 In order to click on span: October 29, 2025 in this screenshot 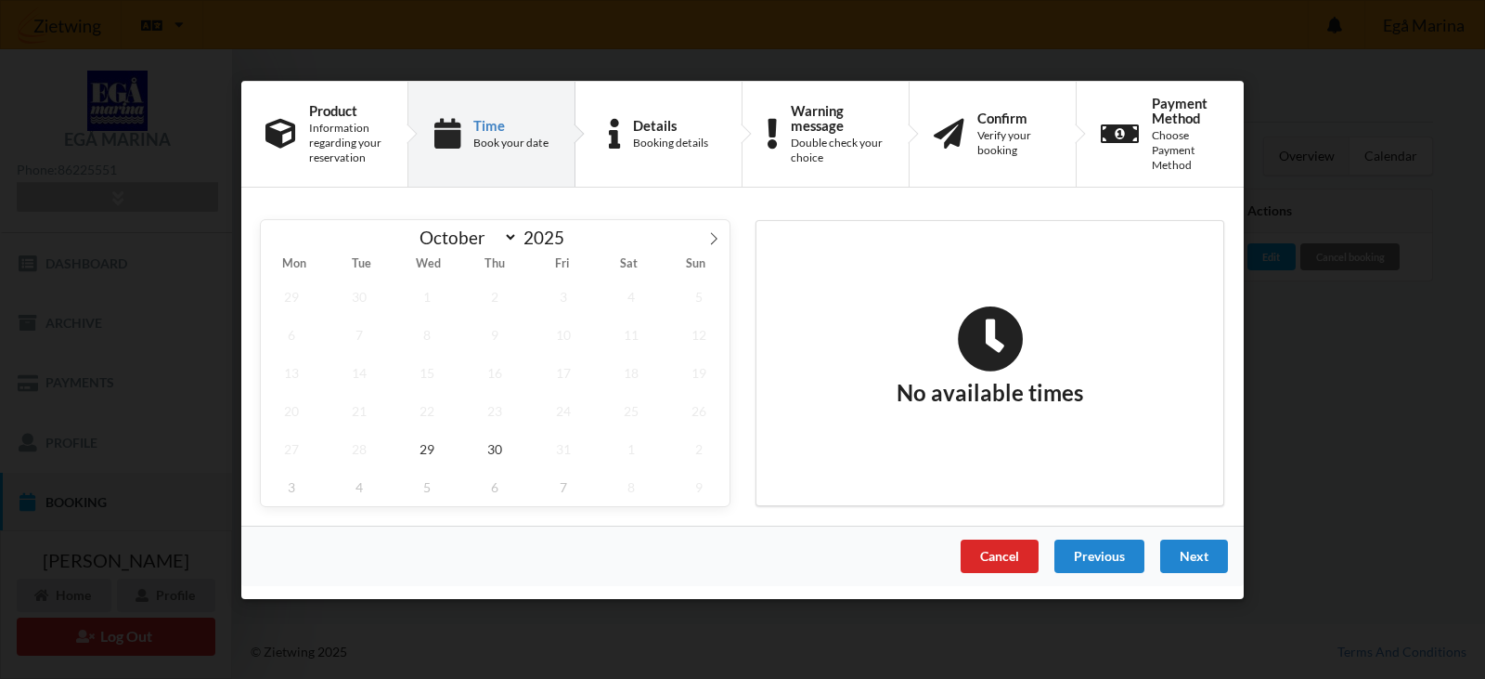, I will do `click(427, 447)`.